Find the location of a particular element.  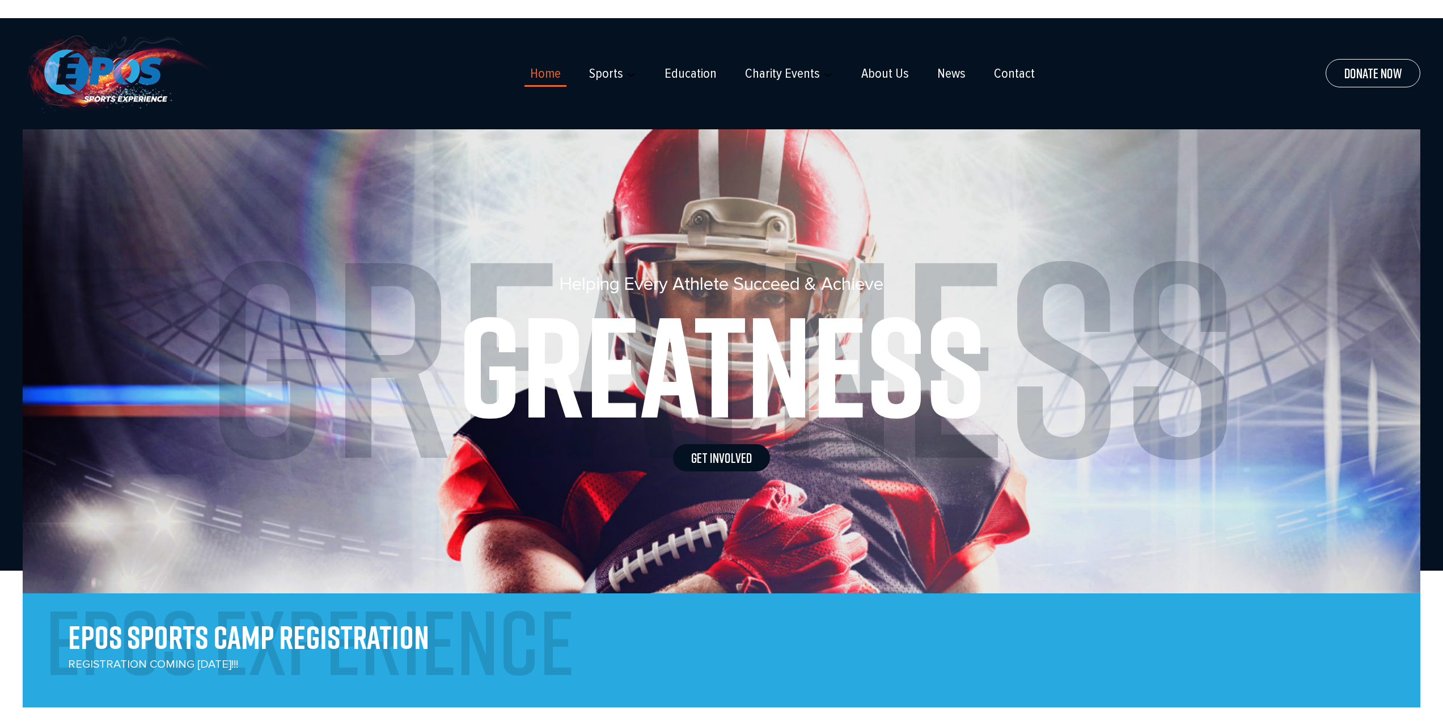

a: Contact is located at coordinates (1014, 74).